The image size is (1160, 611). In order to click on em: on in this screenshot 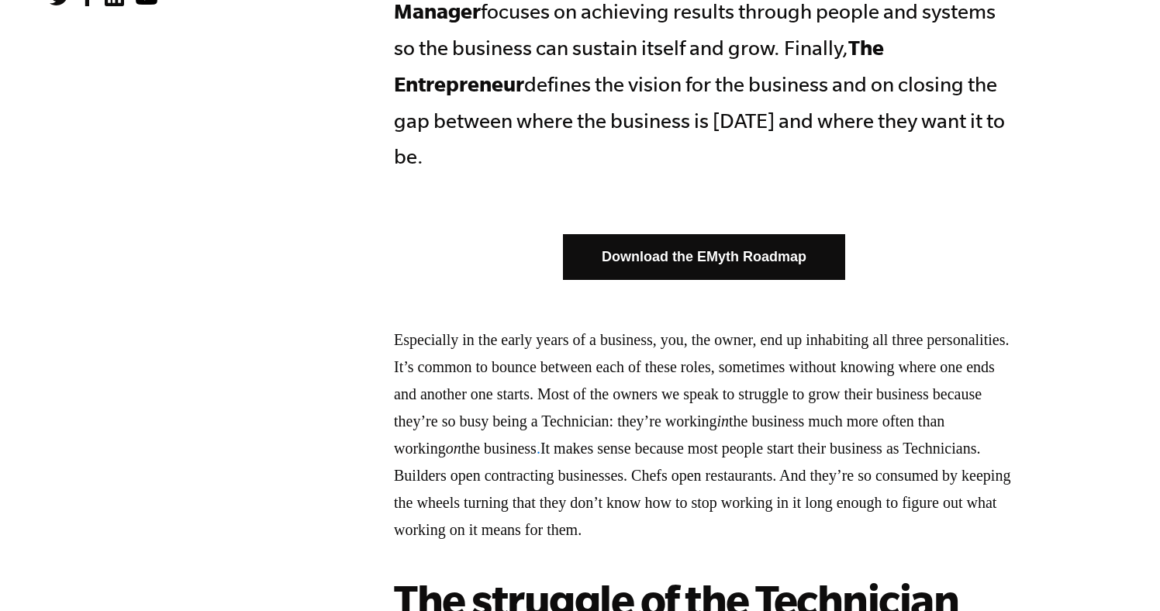, I will do `click(454, 448)`.